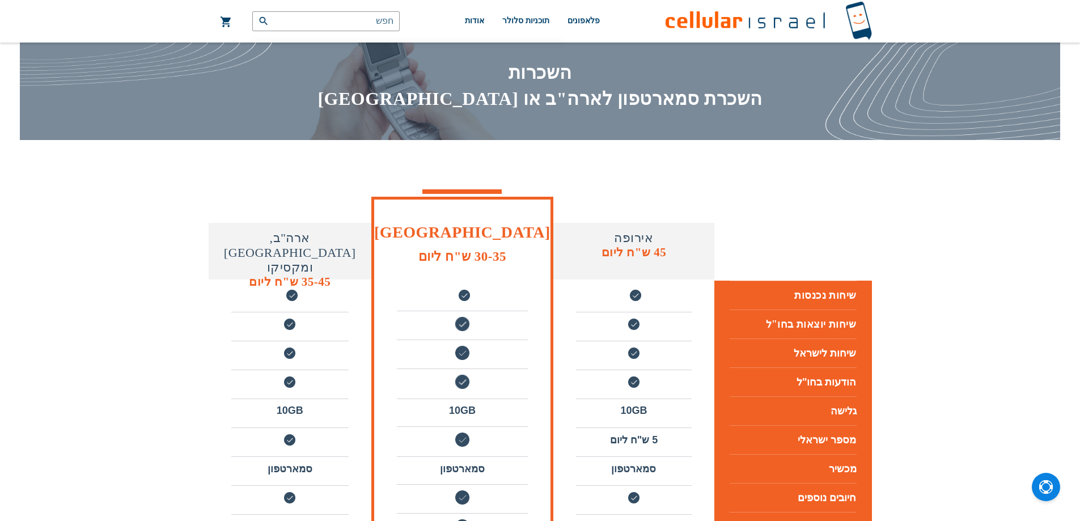 This screenshot has width=1080, height=521. Describe the element at coordinates (526, 20) in the screenshot. I see `span: תוכניות סלולר` at that location.